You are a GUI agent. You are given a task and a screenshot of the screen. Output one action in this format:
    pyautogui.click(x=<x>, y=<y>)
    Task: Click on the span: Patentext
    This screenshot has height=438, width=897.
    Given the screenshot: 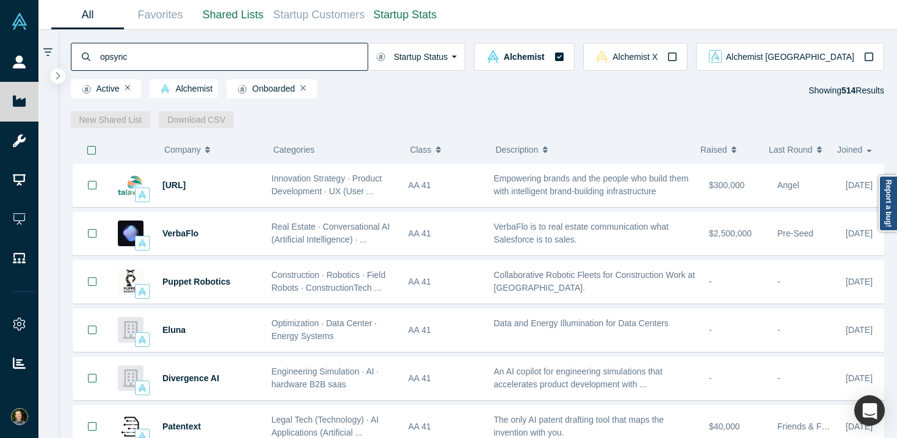 What is the action you would take?
    pyautogui.click(x=181, y=426)
    